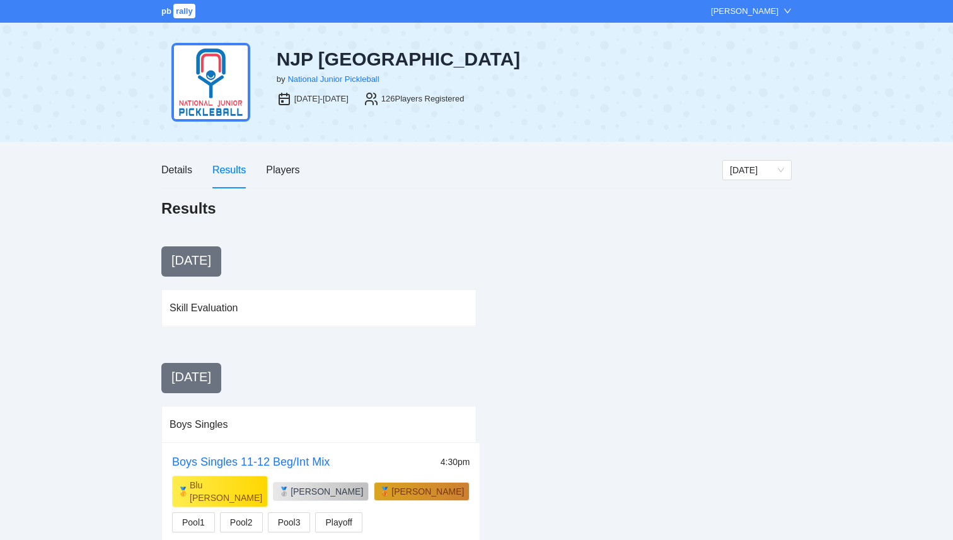 The height and width of the screenshot is (540, 953). Describe the element at coordinates (179, 11) in the screenshot. I see `a: pbrally` at that location.